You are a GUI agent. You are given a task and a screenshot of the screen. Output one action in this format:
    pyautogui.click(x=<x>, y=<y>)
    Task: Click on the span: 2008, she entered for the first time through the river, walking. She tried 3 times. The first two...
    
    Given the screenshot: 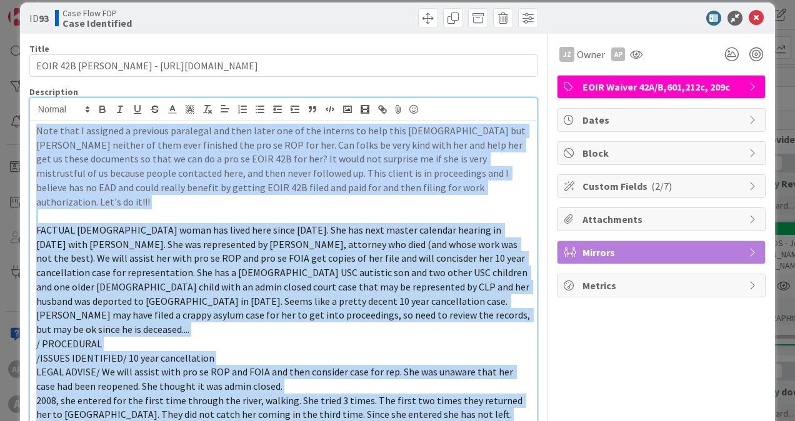 What is the action you would take?
    pyautogui.click(x=280, y=407)
    